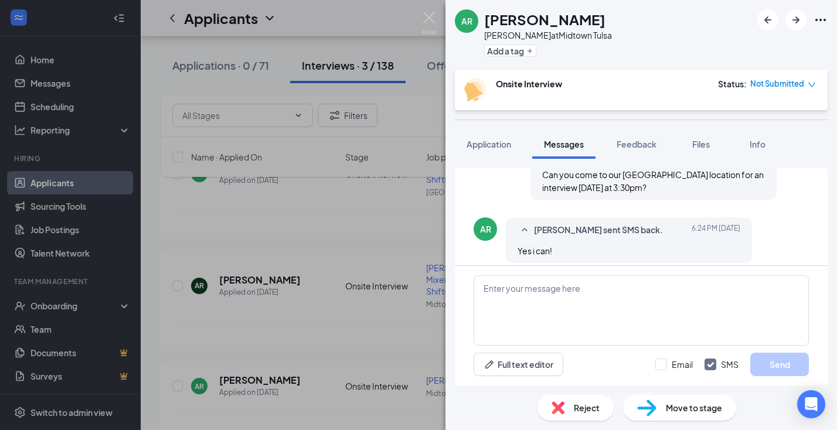 The image size is (837, 430). I want to click on button: ArrowLeftNew, so click(768, 20).